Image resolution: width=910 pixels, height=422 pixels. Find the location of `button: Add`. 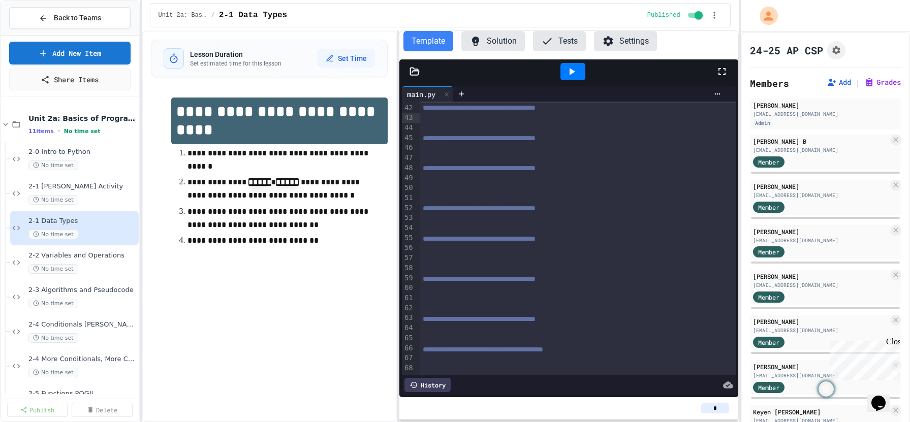

button: Add is located at coordinates (839, 82).